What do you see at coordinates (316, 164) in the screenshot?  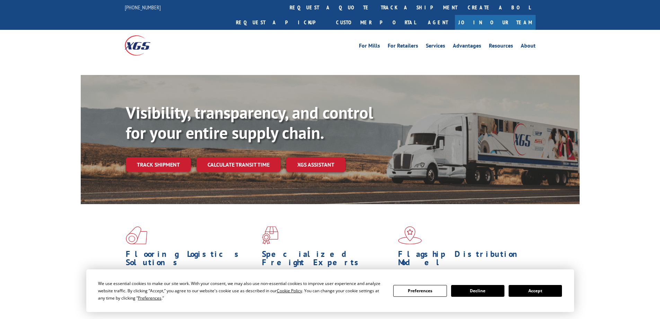 I see `a: XGS ASSISTANT` at bounding box center [316, 164].